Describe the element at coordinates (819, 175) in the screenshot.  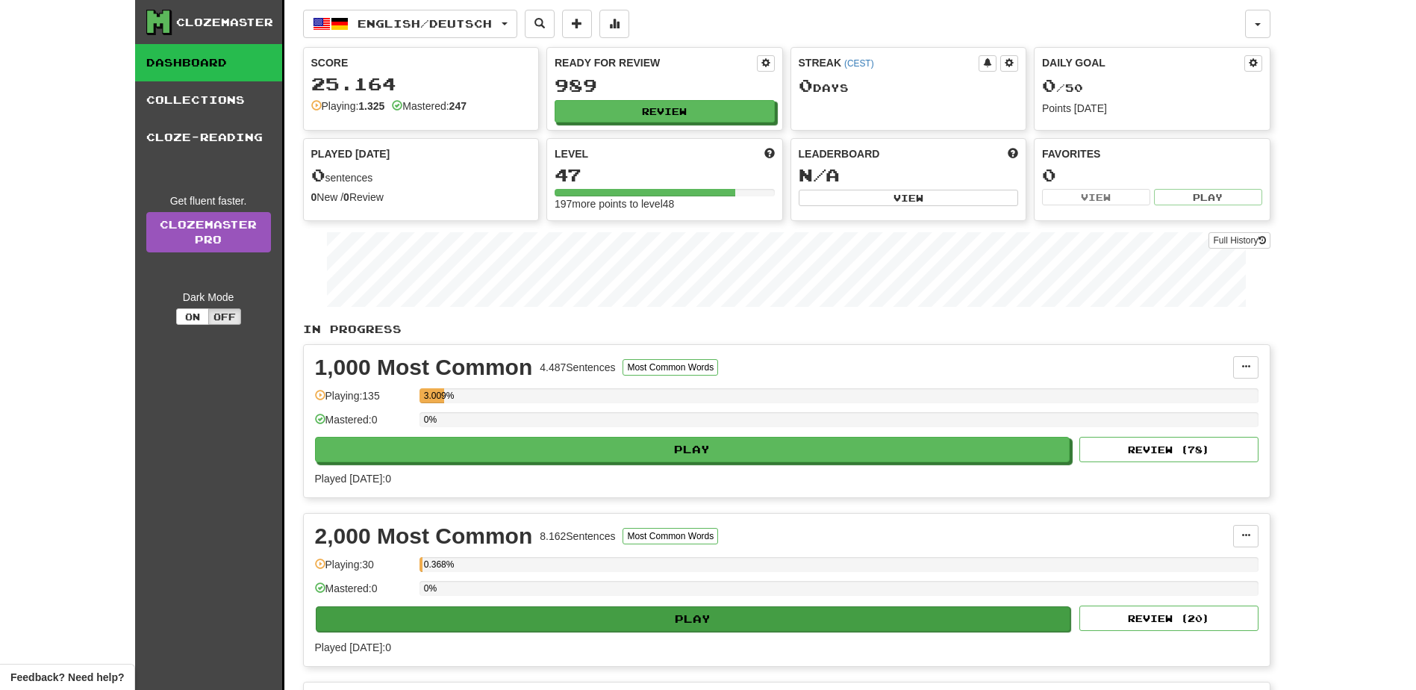
I see `span: N/A` at that location.